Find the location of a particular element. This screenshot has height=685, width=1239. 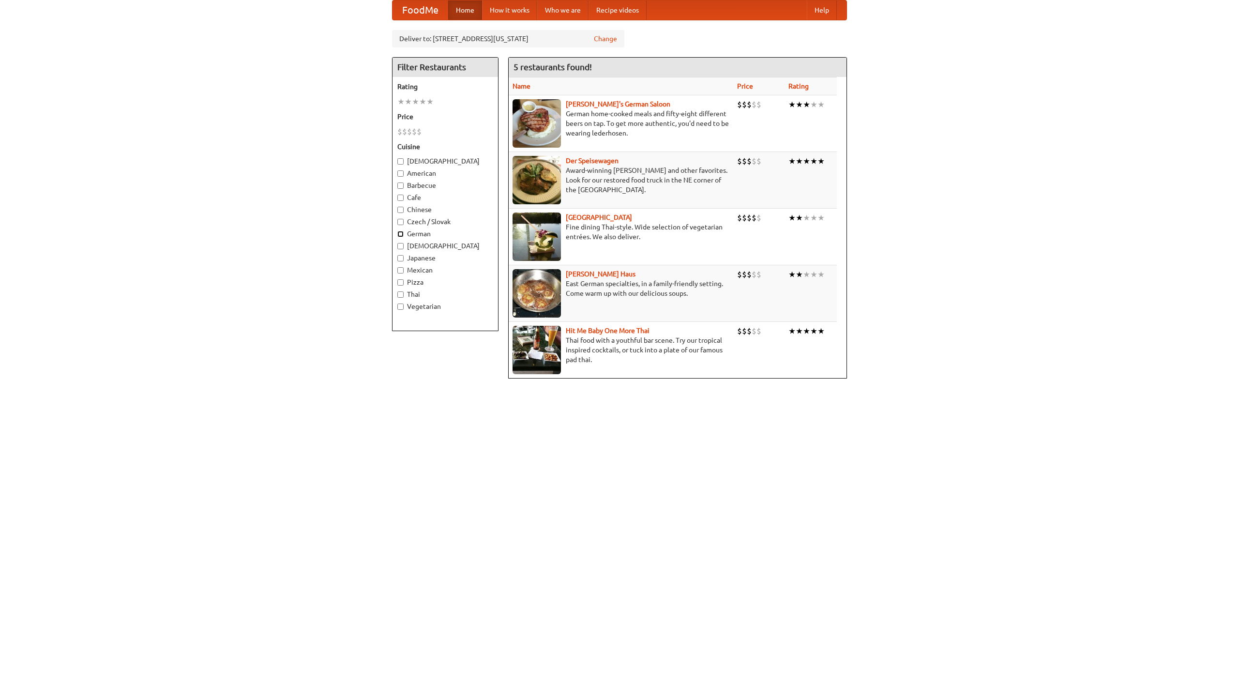

img: babythai.jpg is located at coordinates (537, 350).